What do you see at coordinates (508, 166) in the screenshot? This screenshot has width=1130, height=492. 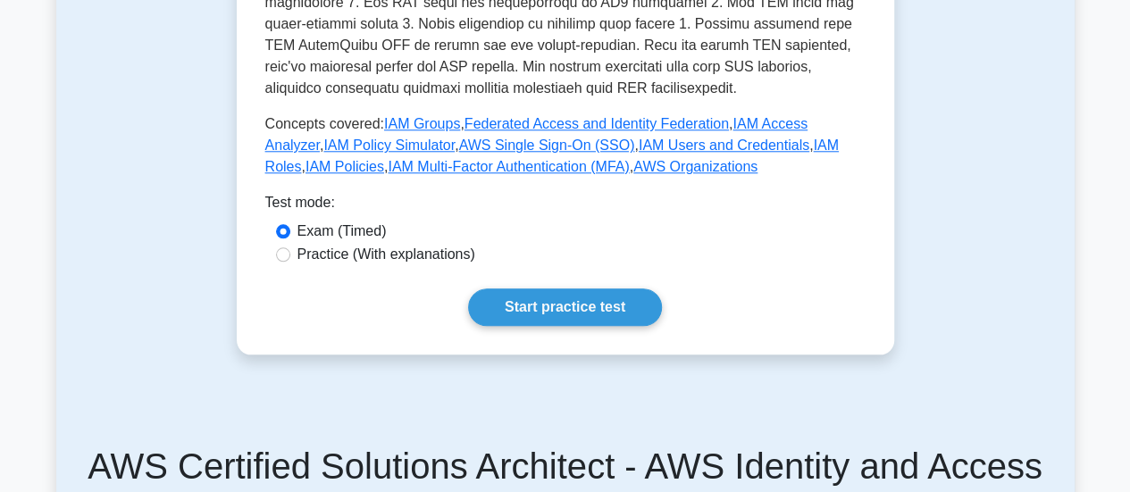 I see `a: IAM Multi-Factor Authentication (MFA)` at bounding box center [508, 166].